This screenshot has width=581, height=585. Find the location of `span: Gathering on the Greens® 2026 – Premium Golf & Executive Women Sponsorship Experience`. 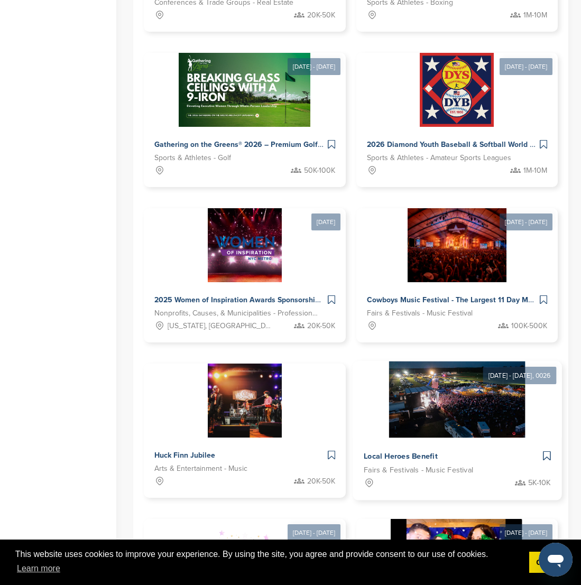

span: Gathering on the Greens® 2026 – Premium Golf & Executive Women Sponsorship Experience is located at coordinates (312, 144).